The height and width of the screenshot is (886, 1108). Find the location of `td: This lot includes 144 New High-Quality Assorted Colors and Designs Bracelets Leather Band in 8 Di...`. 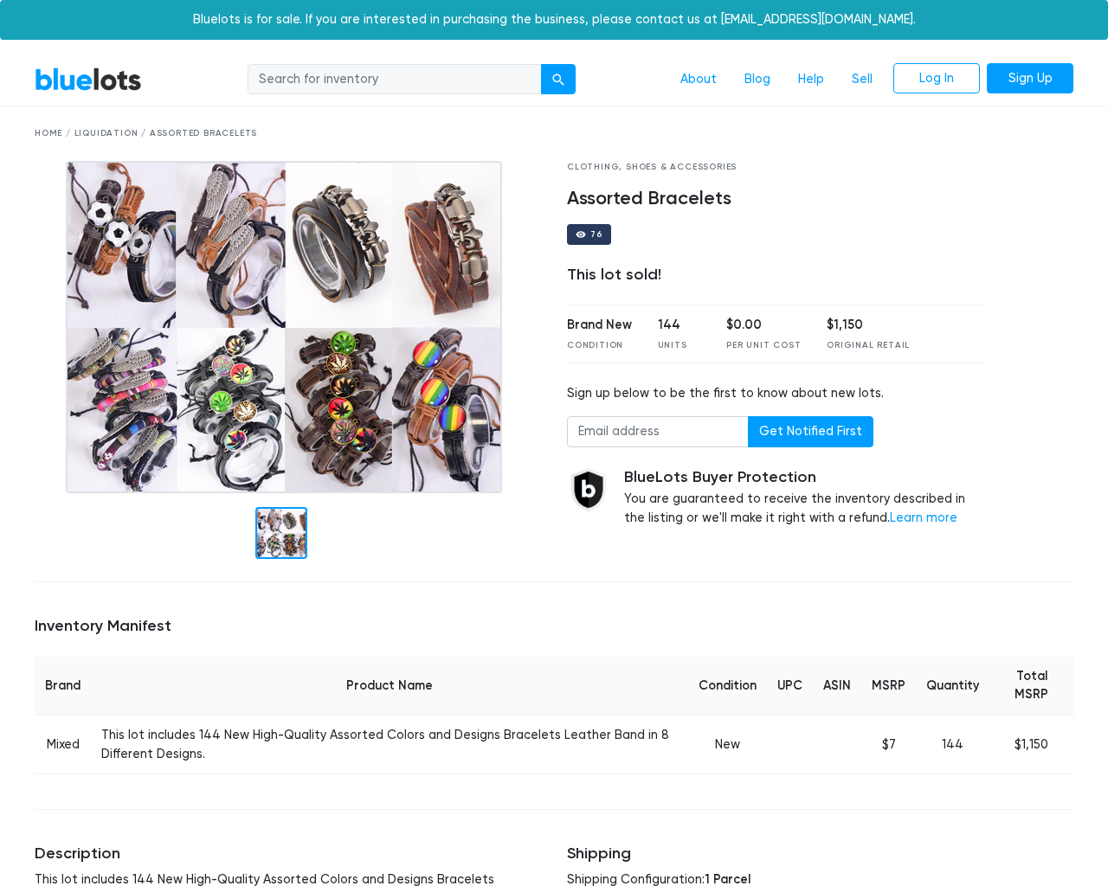

td: This lot includes 144 New High-Quality Assorted Colors and Designs Bracelets Leather Band in 8 Di... is located at coordinates (390, 745).